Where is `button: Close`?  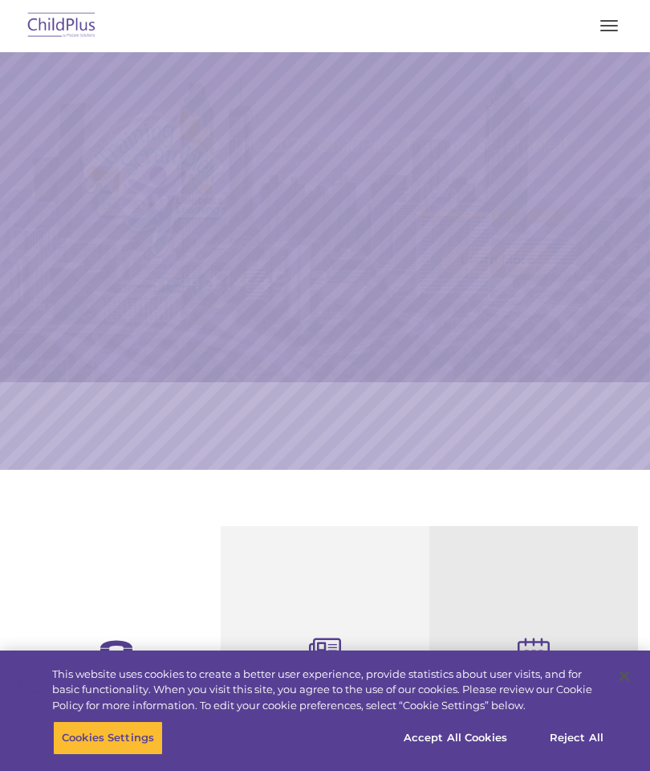
button: Close is located at coordinates (625, 676).